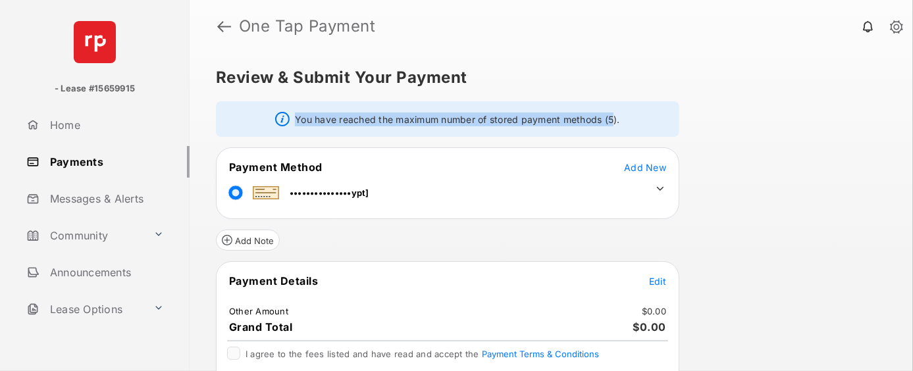 This screenshot has height=371, width=913. I want to click on a: Contact Property, so click(105, 346).